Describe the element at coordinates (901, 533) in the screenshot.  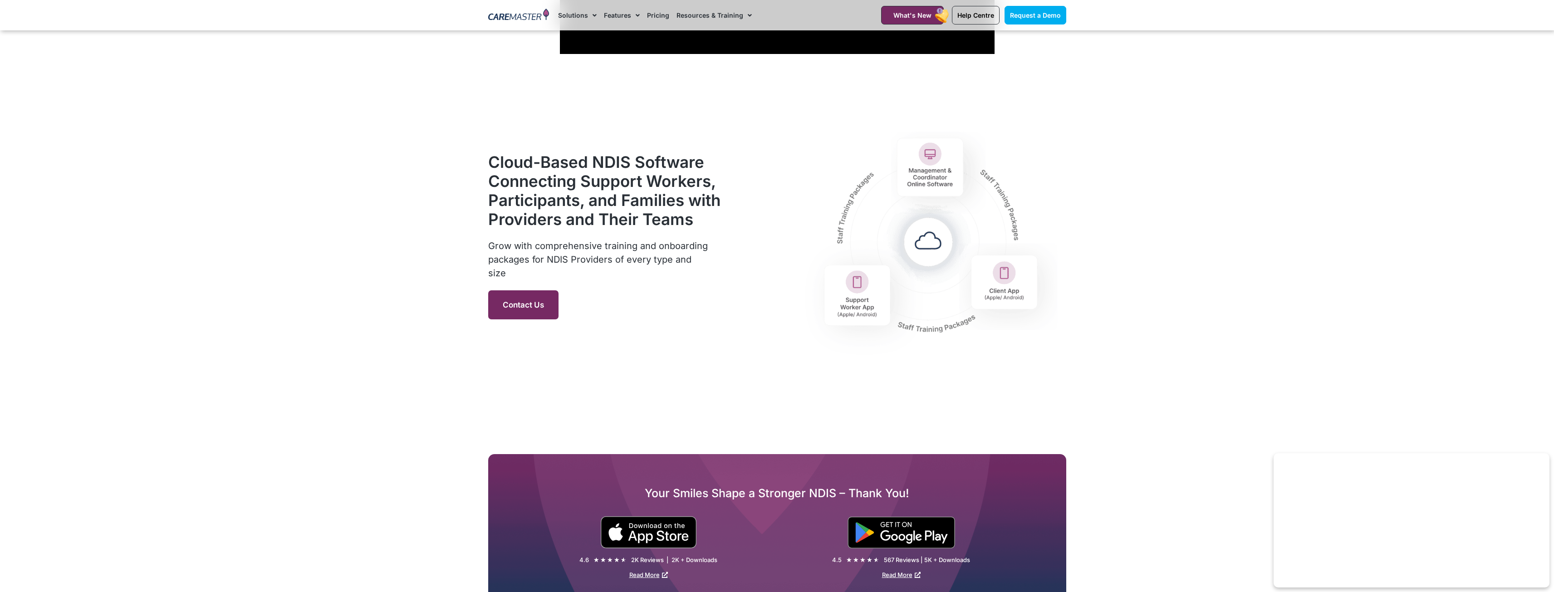
I see `img: "Get is on" Black Google play button.` at that location.